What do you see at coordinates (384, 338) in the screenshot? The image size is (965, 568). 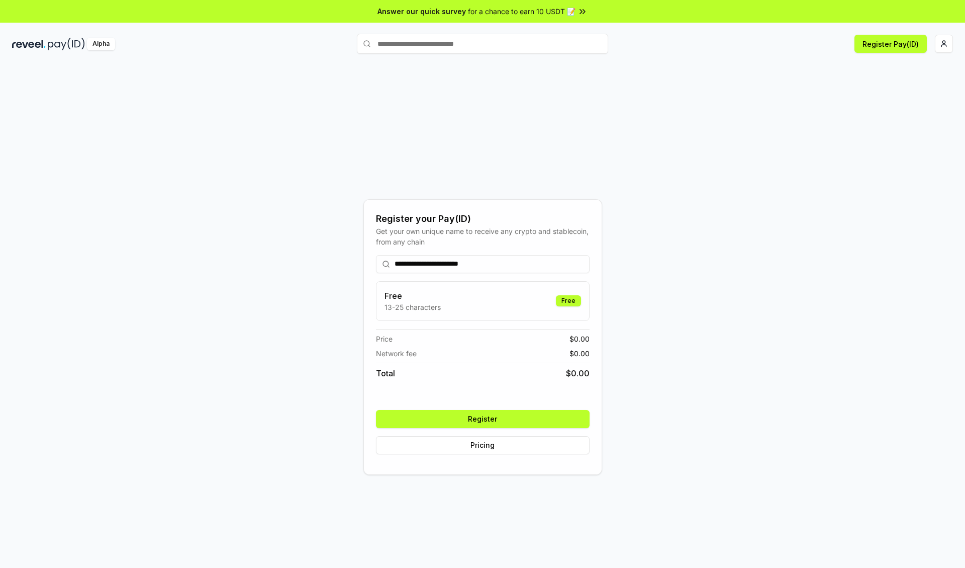 I see `span: Price` at bounding box center [384, 338].